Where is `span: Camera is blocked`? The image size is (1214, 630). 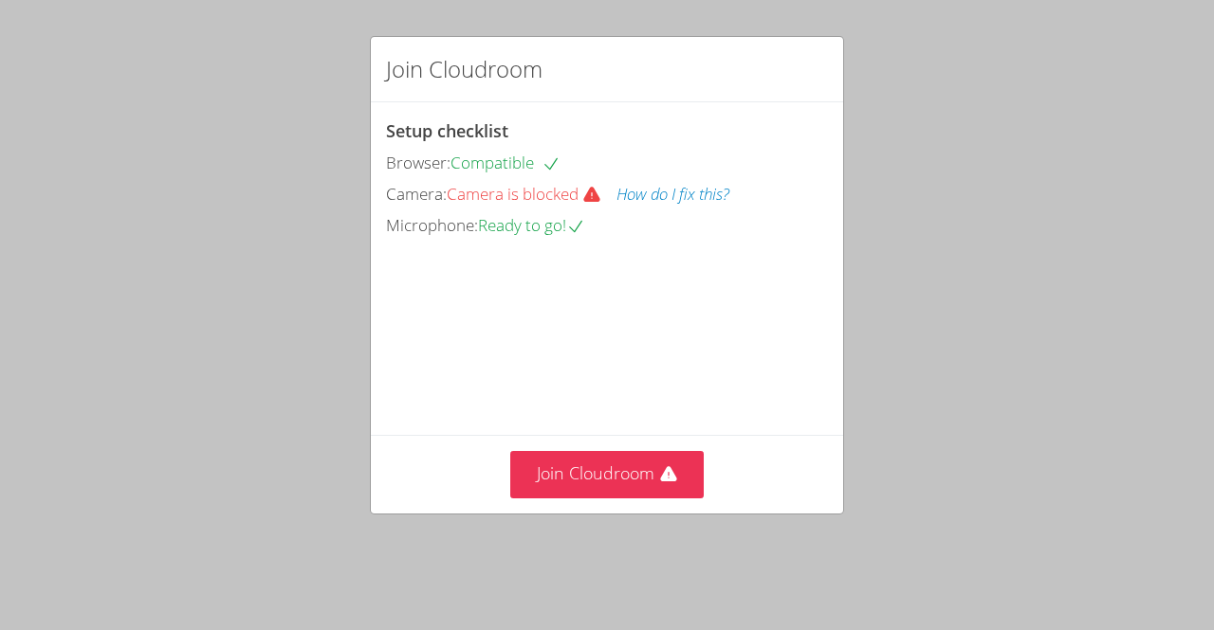
span: Camera is blocked is located at coordinates (531, 193).